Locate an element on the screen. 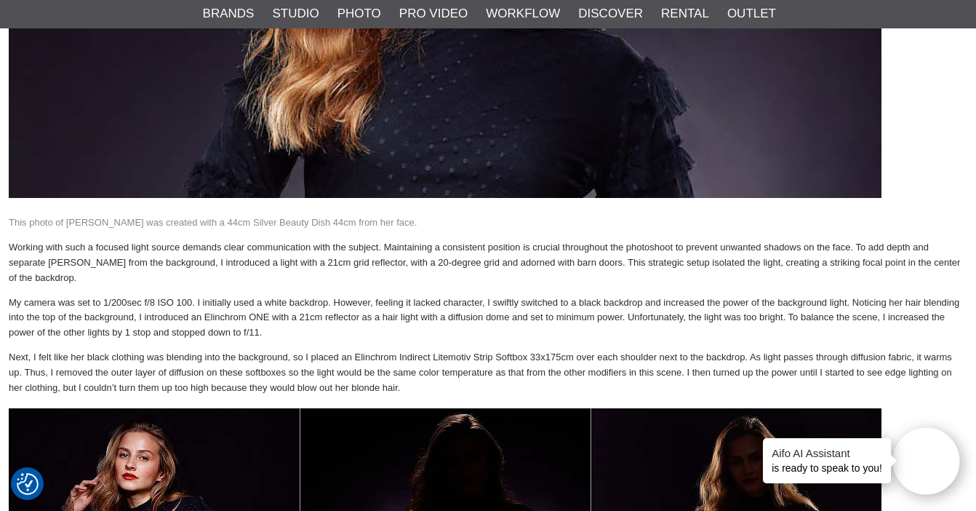 The width and height of the screenshot is (976, 511). a: Photo is located at coordinates (359, 14).